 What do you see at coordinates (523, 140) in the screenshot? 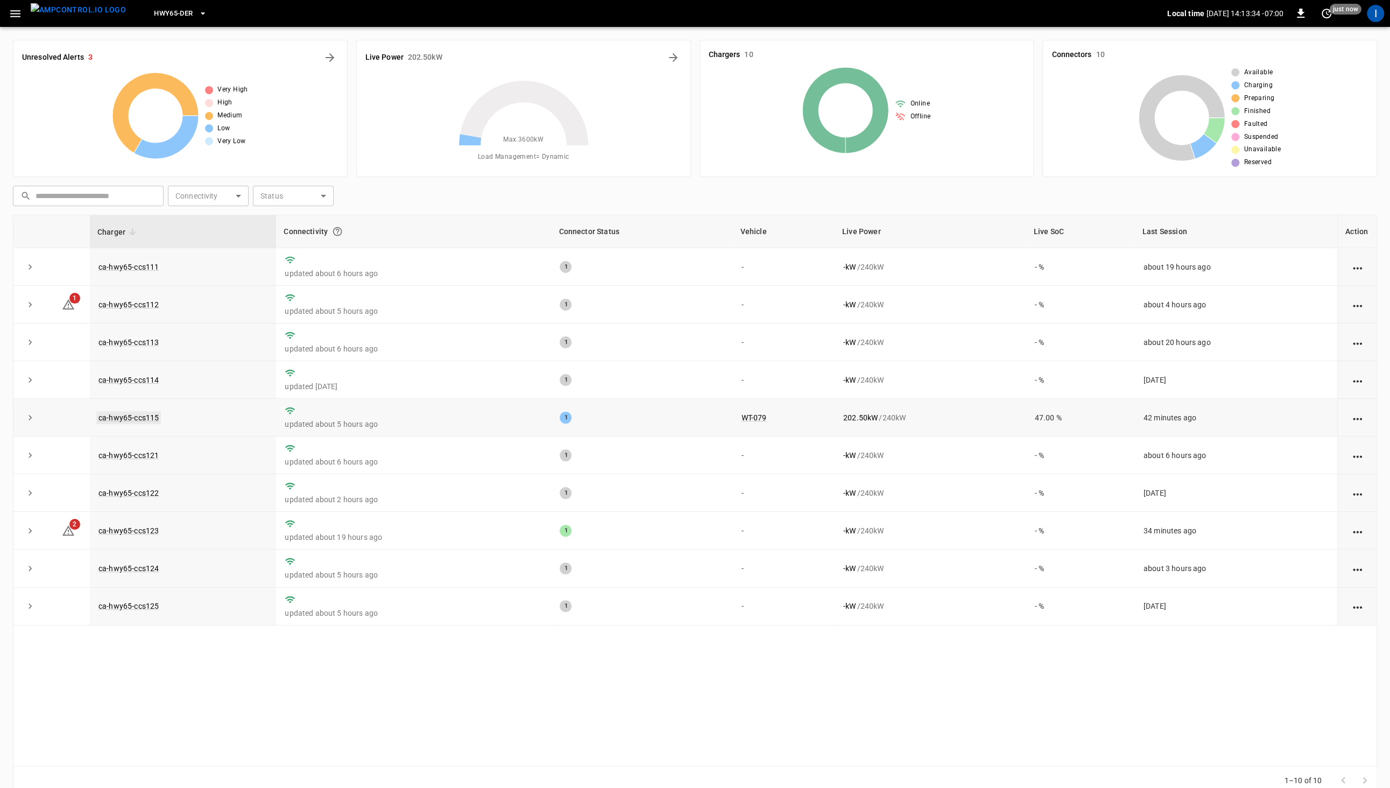
I see `span: Max. 3600 kW` at bounding box center [523, 140].